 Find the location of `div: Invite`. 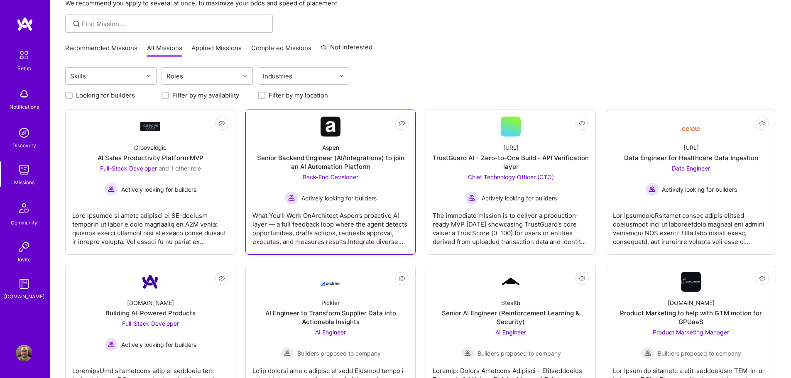

div: Invite is located at coordinates (24, 259).